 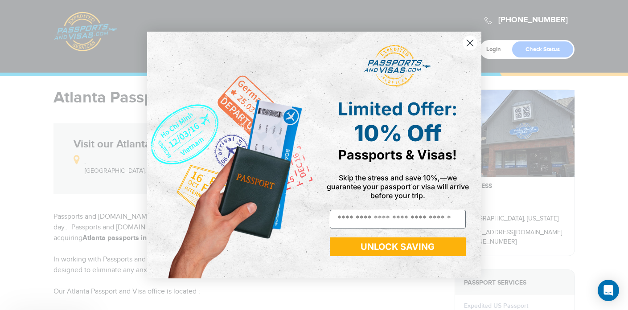 I want to click on img: de9cda0d-0715-46ca-9a25-073762a91ba7.png, so click(x=230, y=155).